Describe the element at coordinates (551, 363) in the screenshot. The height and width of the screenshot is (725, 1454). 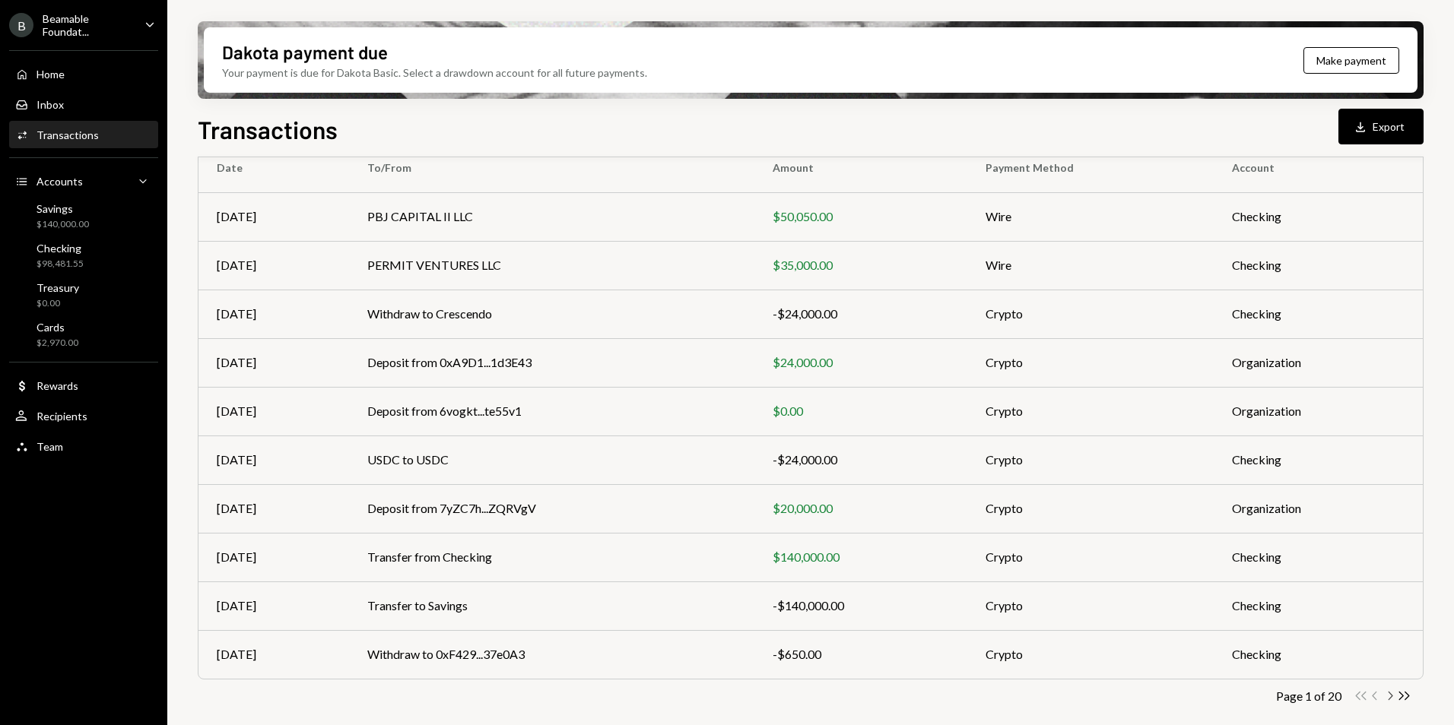
I see `td: Deposit from 0xA9D1...1d3E43` at that location.